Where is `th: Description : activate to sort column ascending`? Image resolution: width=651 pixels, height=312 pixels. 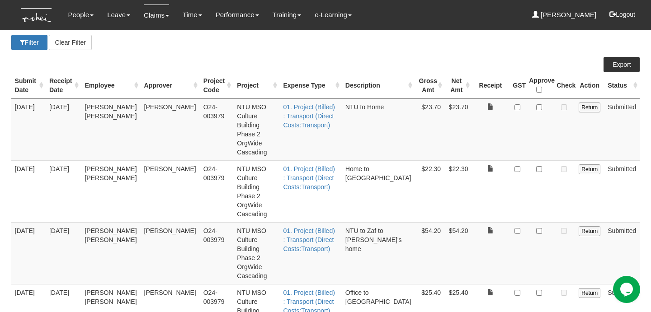
th: Description : activate to sort column ascending is located at coordinates (378, 85).